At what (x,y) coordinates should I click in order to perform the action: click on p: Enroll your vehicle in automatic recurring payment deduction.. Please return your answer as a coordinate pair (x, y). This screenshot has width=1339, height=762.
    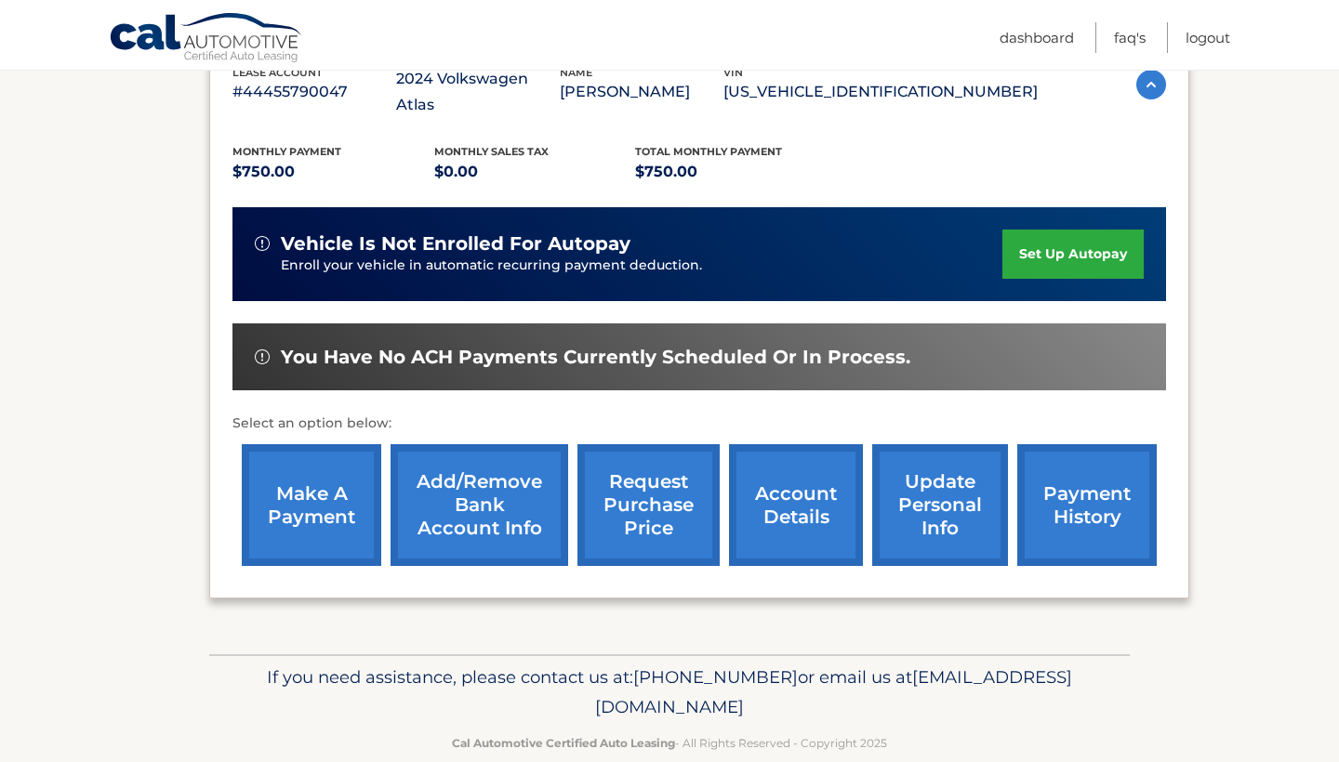
    Looking at the image, I should click on (641, 266).